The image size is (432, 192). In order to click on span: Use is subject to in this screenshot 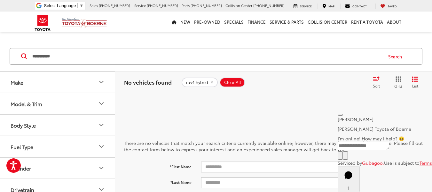, I will do `click(402, 162)`.